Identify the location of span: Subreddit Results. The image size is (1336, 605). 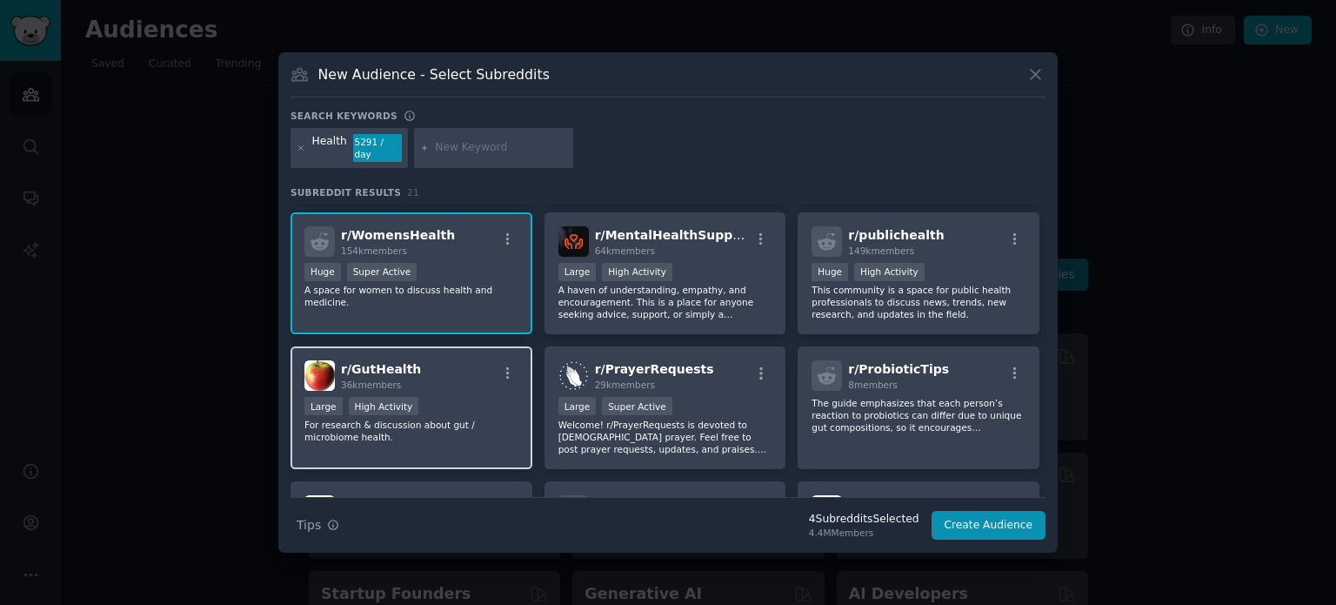
(345, 192).